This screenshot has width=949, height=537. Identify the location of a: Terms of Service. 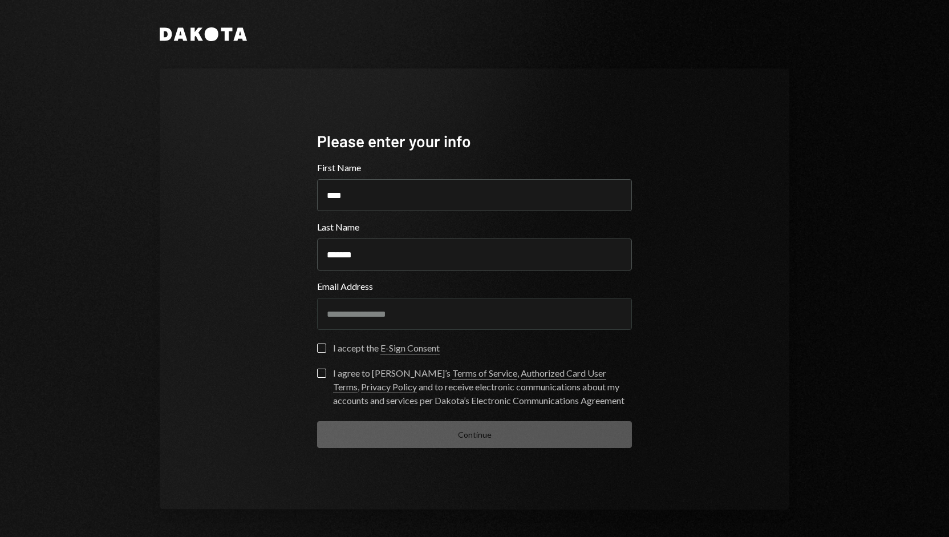
(485, 373).